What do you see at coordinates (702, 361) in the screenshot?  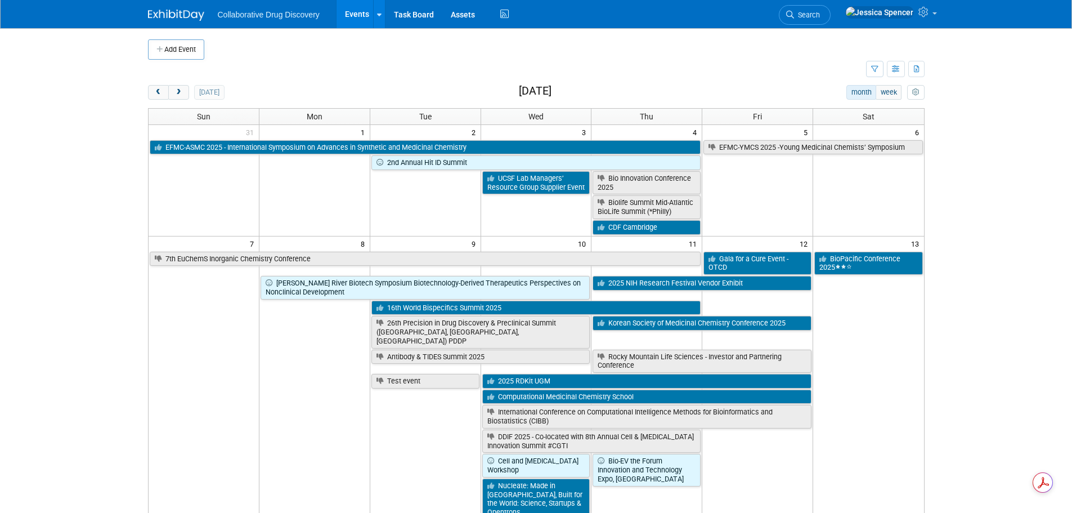 I see `a: Rocky Mountain Life Sciences - Investor and Partnering Conference` at bounding box center [702, 361].